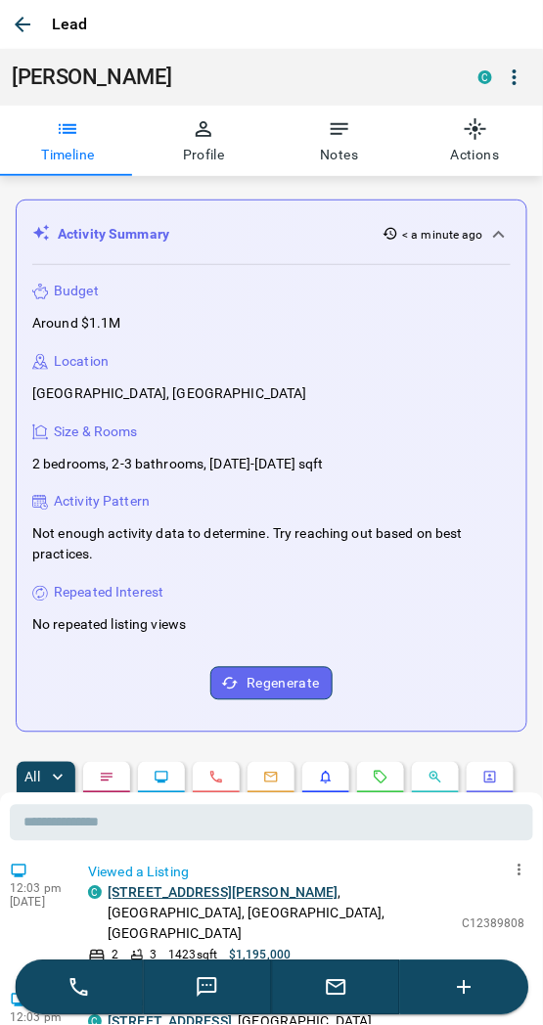 This screenshot has width=543, height=1025. I want to click on div: Activity Summary< a minute ago, so click(271, 234).